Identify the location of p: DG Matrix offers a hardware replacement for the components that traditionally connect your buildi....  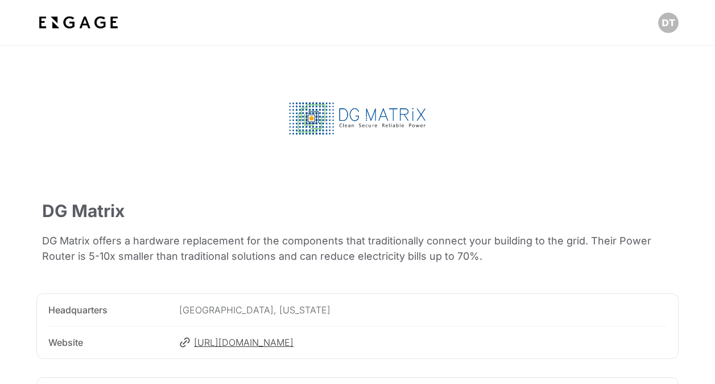
(358, 250).